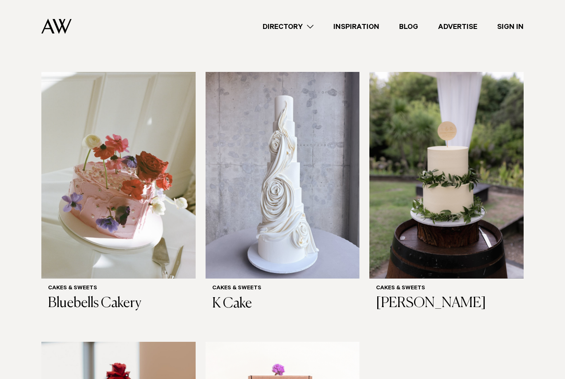 This screenshot has width=565, height=379. What do you see at coordinates (56, 26) in the screenshot?
I see `img: Auckland Weddings Logo` at bounding box center [56, 26].